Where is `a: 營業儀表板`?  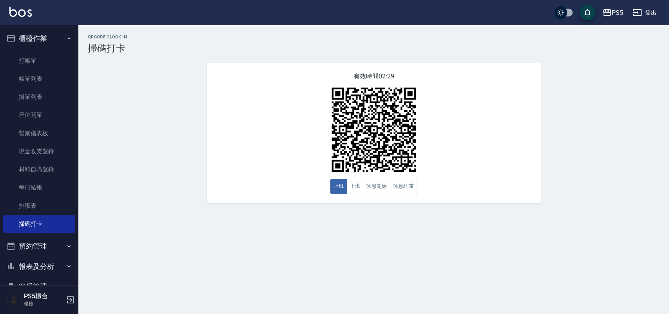 a: 營業儀表板 is located at coordinates (39, 133).